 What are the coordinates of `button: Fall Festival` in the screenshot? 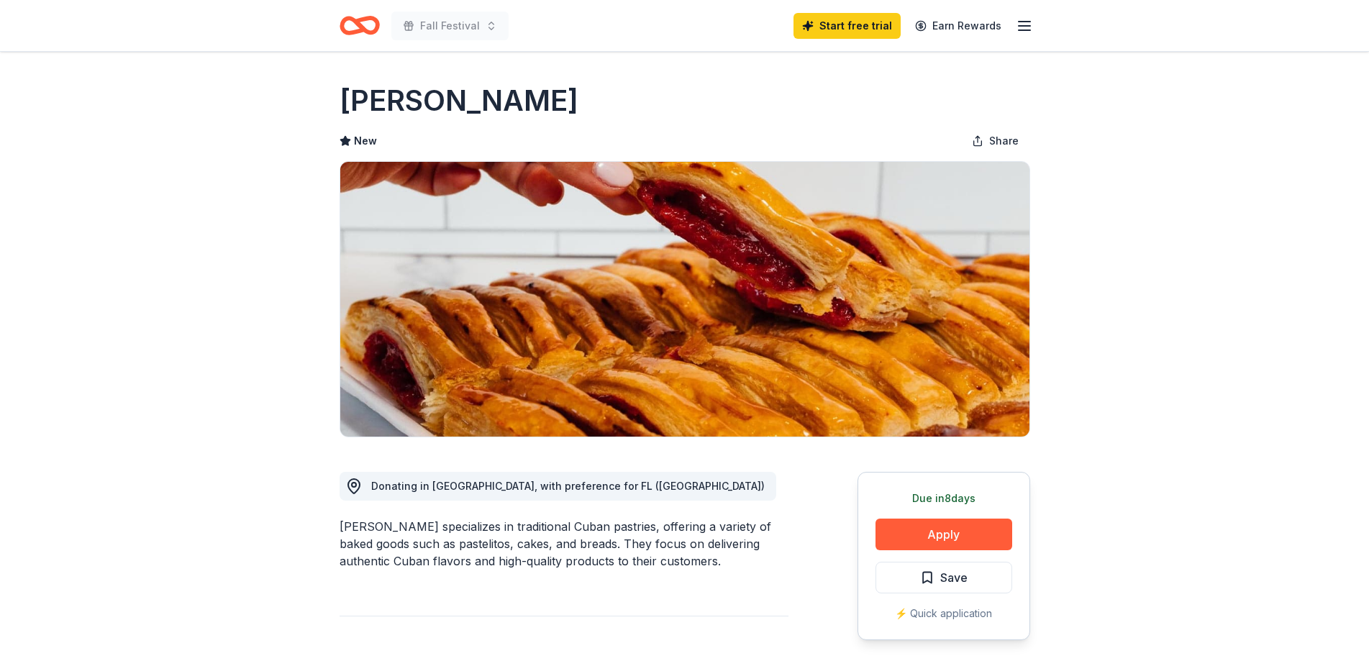 It's located at (450, 26).